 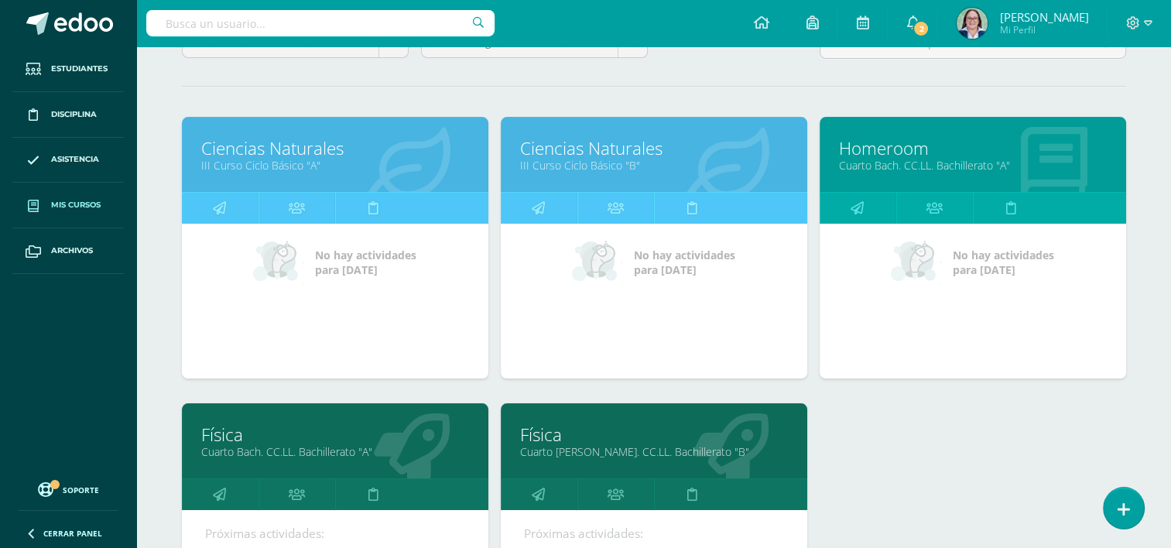 I want to click on span: Soporte, so click(x=80, y=490).